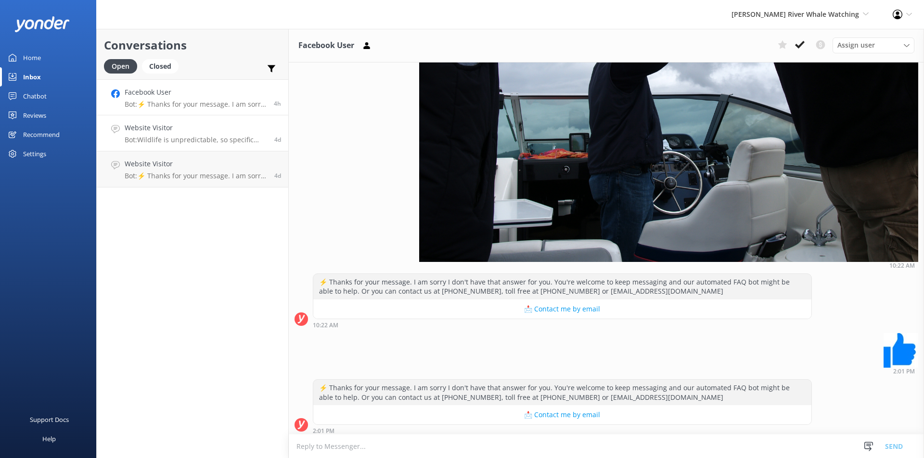 The image size is (924, 458). Describe the element at coordinates (195, 92) in the screenshot. I see `h4: Facebook User` at that location.